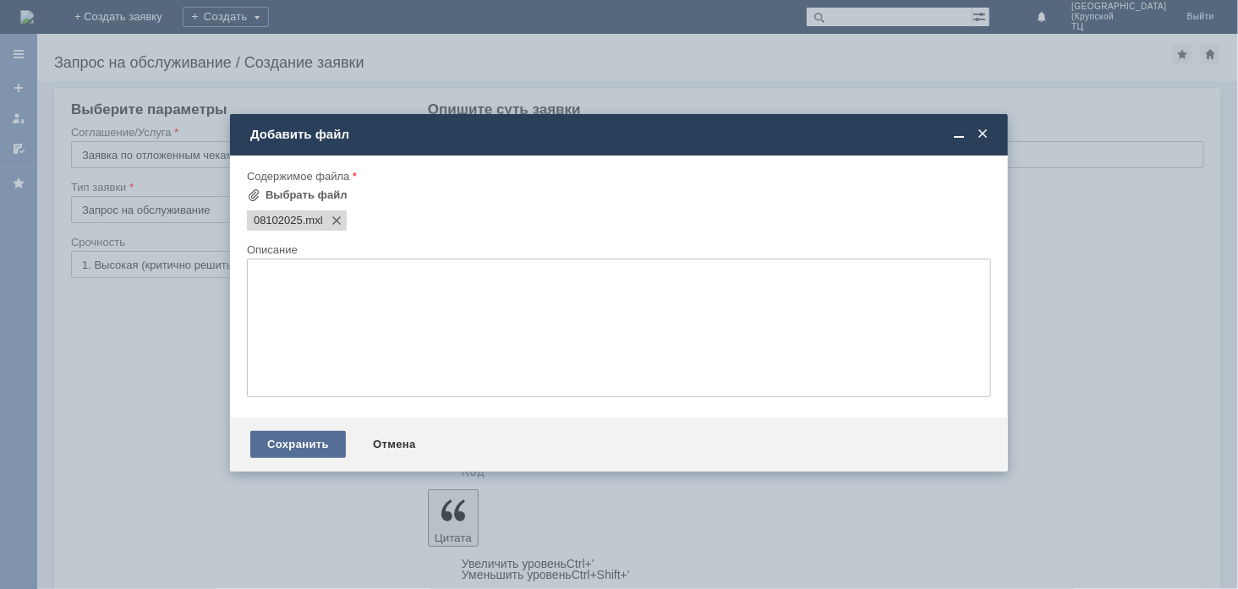 This screenshot has width=1238, height=589. What do you see at coordinates (617, 249) in the screenshot?
I see `div: Описание` at bounding box center [617, 249].